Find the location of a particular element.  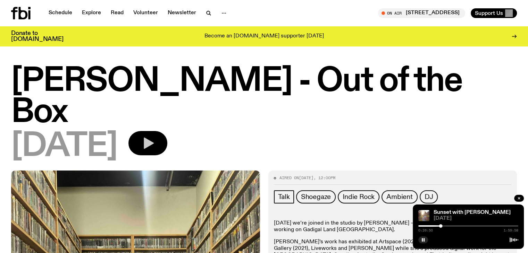

span: Shoegaze is located at coordinates (316, 197).